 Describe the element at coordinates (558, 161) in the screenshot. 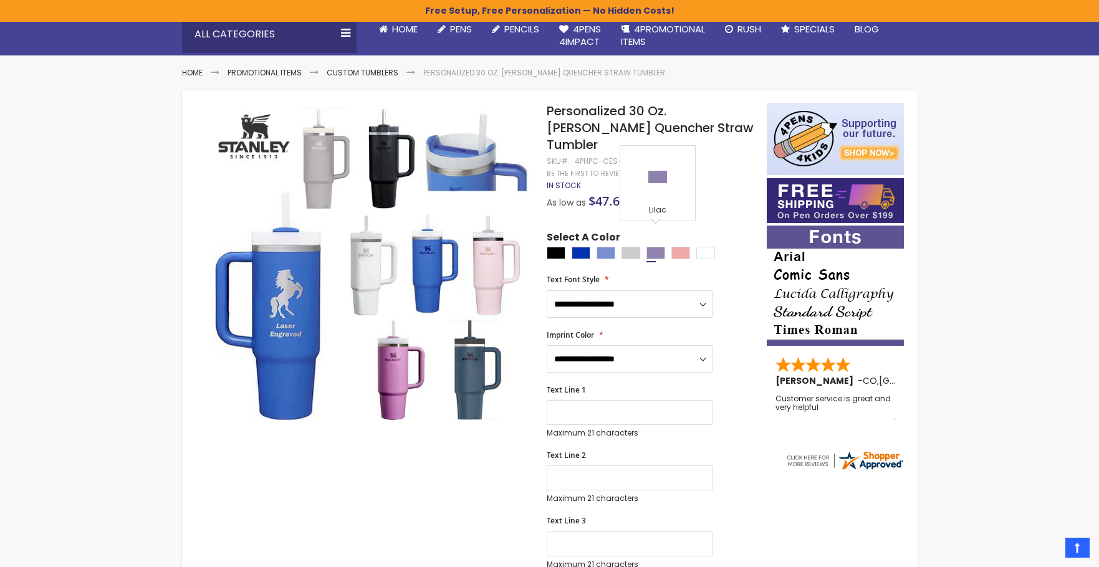

I see `strong: SKU` at that location.